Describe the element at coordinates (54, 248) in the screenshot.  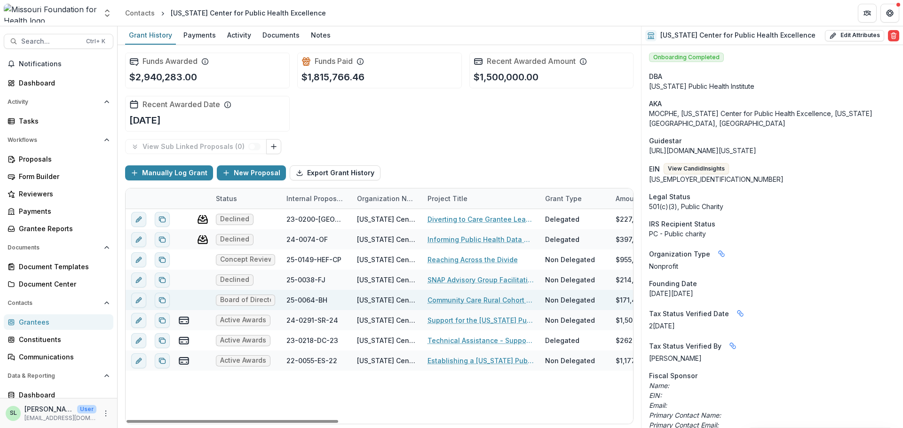
I see `span: Documents` at that location.